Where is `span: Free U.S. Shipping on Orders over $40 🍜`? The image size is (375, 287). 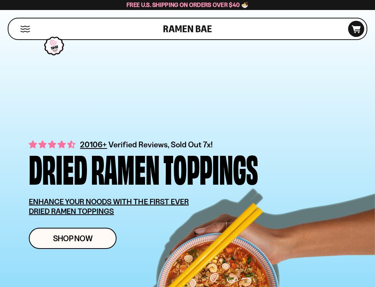 span: Free U.S. Shipping on Orders over $40 🍜 is located at coordinates (187, 5).